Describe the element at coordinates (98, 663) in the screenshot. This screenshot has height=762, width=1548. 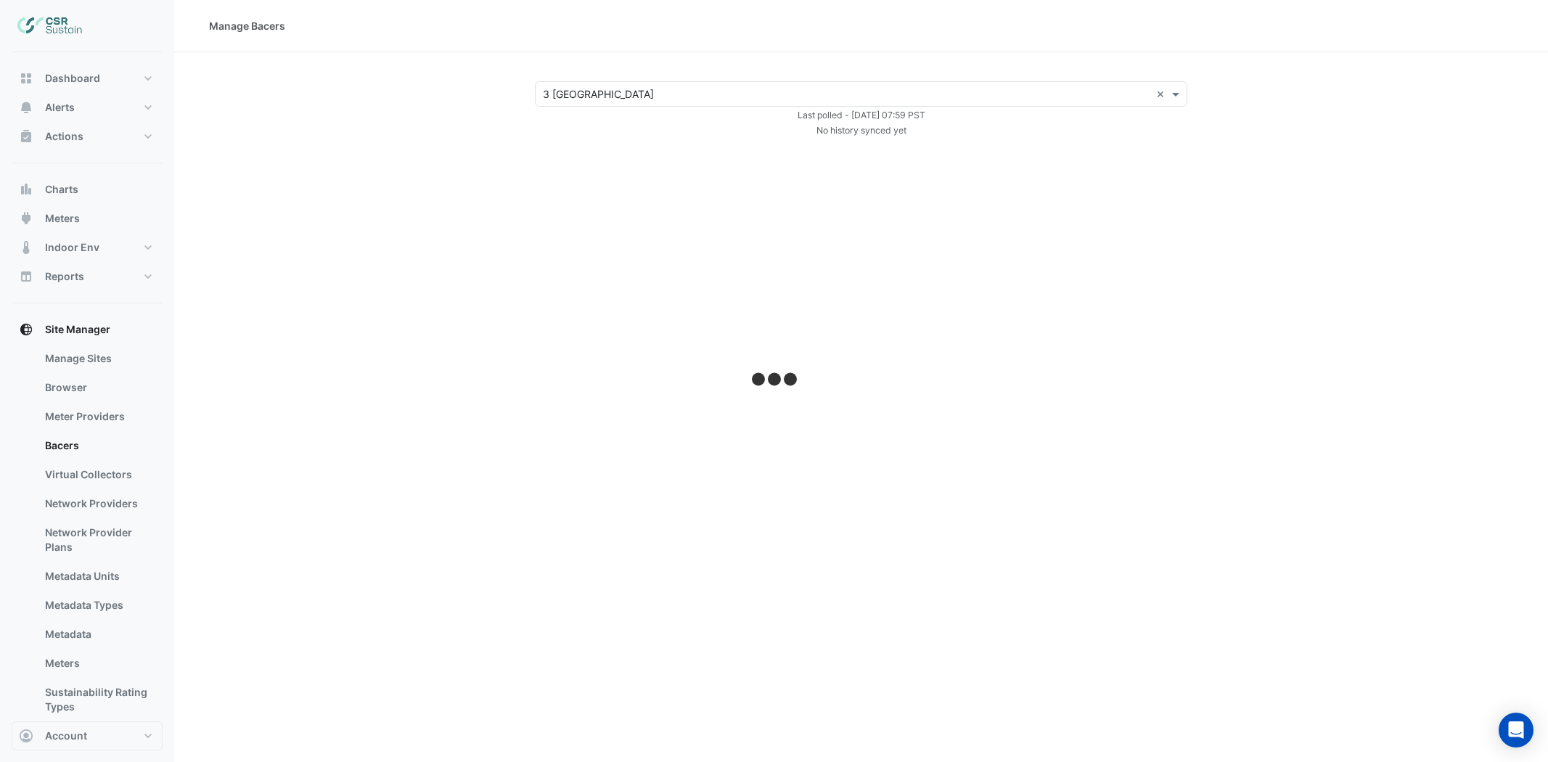
I see `a: Meters` at that location.